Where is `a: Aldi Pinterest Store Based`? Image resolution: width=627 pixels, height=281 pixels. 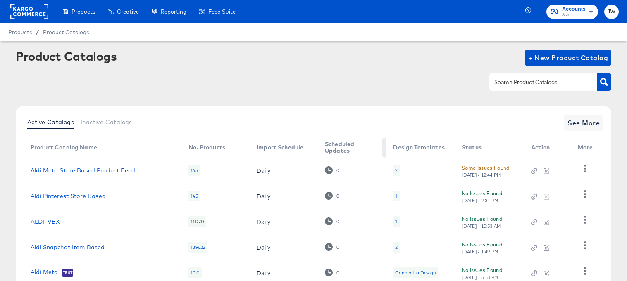
a: Aldi Pinterest Store Based is located at coordinates (68, 196).